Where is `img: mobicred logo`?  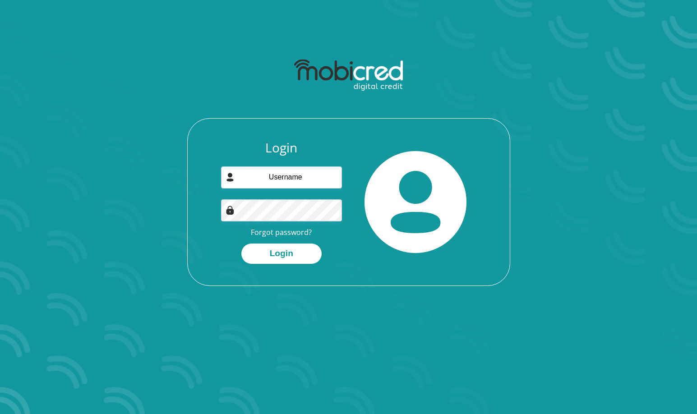 img: mobicred logo is located at coordinates (348, 75).